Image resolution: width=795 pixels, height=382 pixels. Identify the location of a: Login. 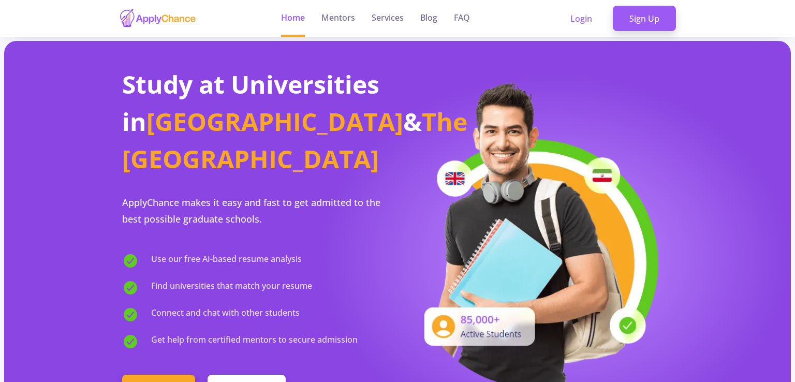
(581, 19).